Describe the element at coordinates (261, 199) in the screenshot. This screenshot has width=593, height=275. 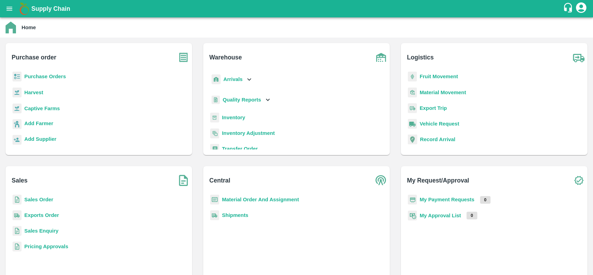
I see `b: Material Order And Assignment` at that location.